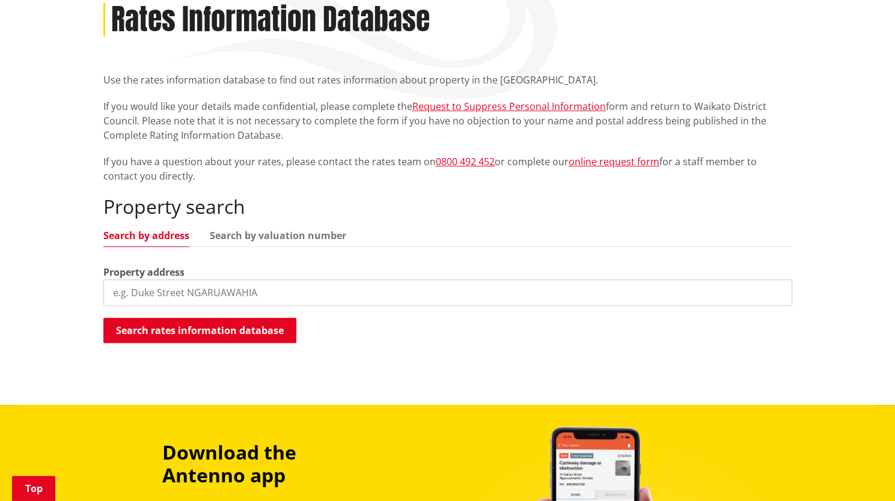 The height and width of the screenshot is (501, 895). I want to click on h1: Rates Information Database, so click(271, 20).